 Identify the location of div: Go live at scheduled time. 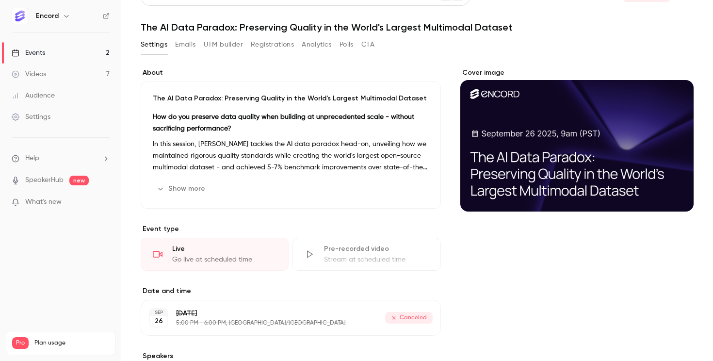
(224, 260).